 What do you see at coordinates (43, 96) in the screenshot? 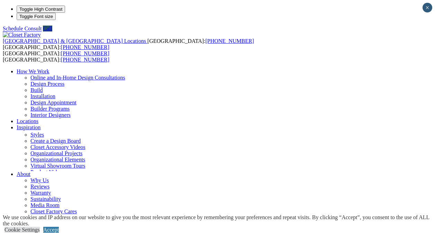
I see `a: Installation` at bounding box center [43, 96].